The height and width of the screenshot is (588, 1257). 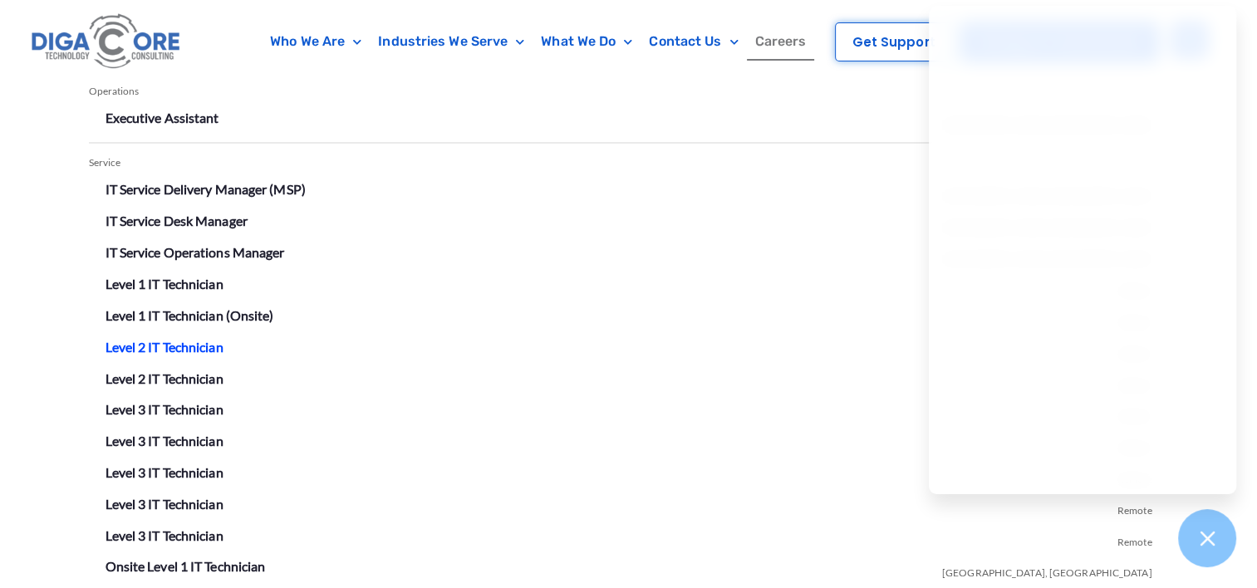 I want to click on a: Get Support, so click(x=894, y=42).